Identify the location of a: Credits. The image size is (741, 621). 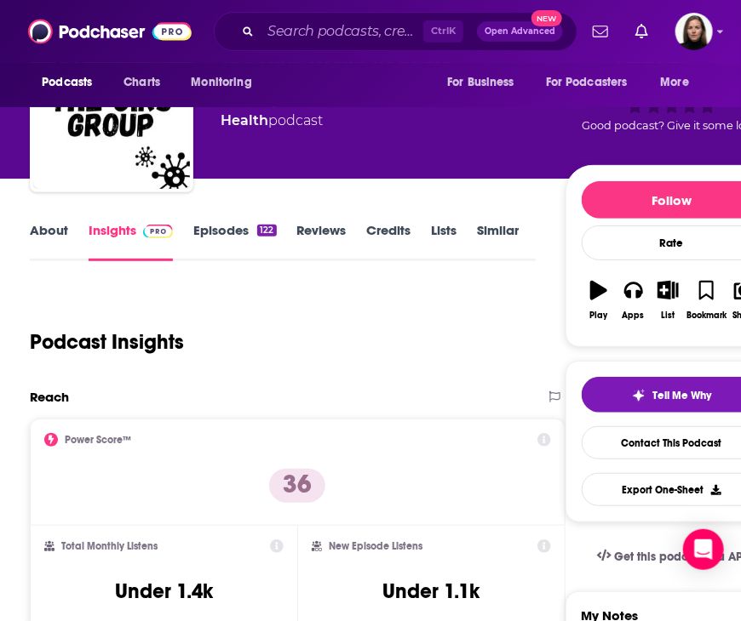
(389, 242).